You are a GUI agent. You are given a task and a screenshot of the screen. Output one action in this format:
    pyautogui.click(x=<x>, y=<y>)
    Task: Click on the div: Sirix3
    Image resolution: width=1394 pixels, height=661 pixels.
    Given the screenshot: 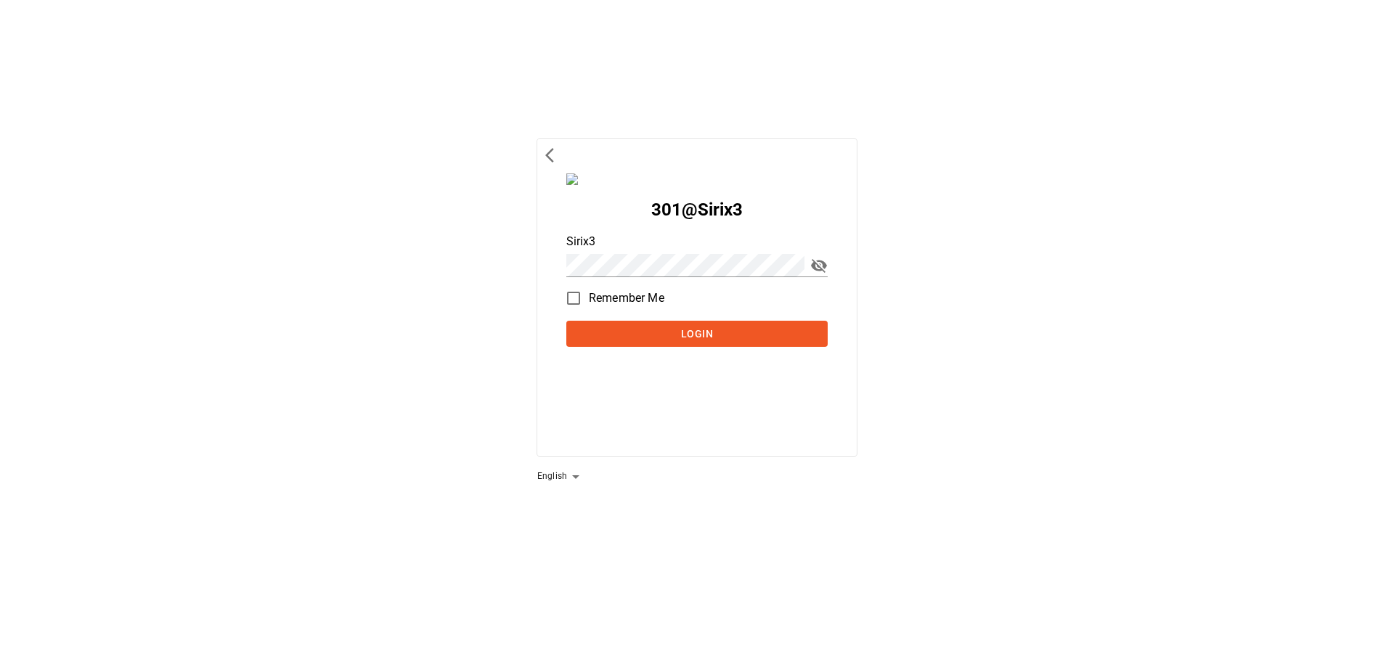 What is the action you would take?
    pyautogui.click(x=697, y=277)
    